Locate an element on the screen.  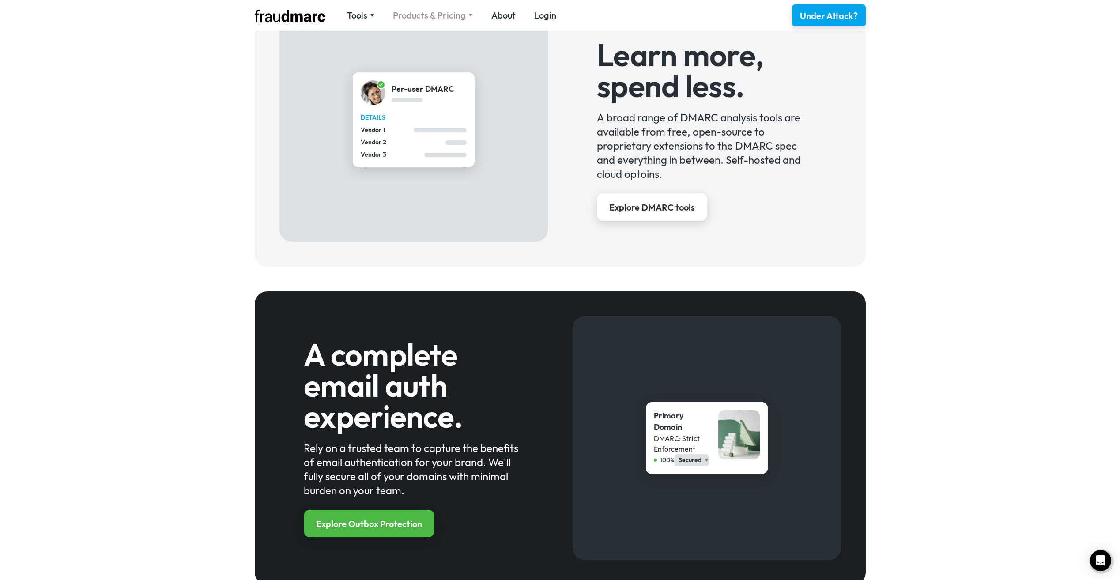
div: Explore DMARC tools is located at coordinates (652, 207).